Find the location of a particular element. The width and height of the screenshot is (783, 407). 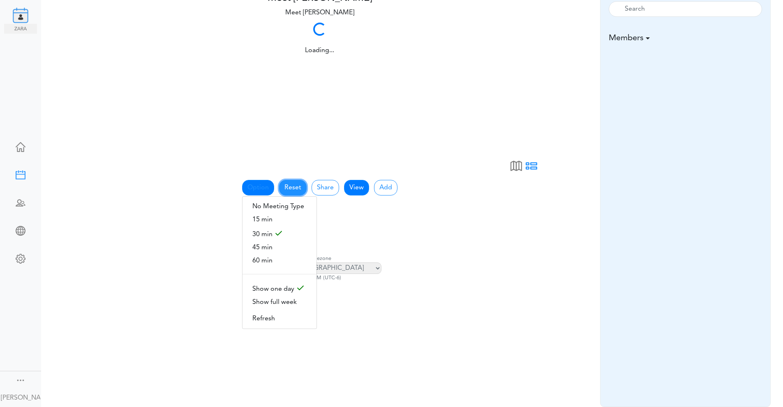

a: Change side menu is located at coordinates (21, 381).